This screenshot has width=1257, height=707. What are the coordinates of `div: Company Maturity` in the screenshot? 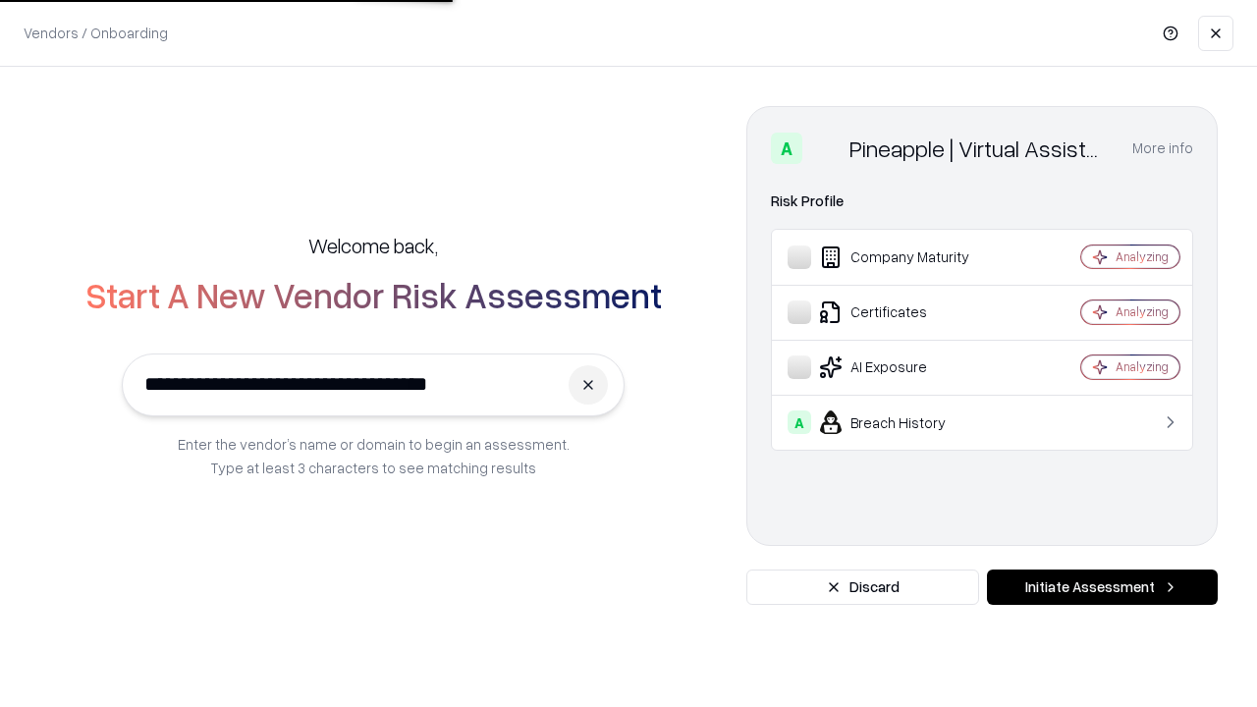 It's located at (905, 257).